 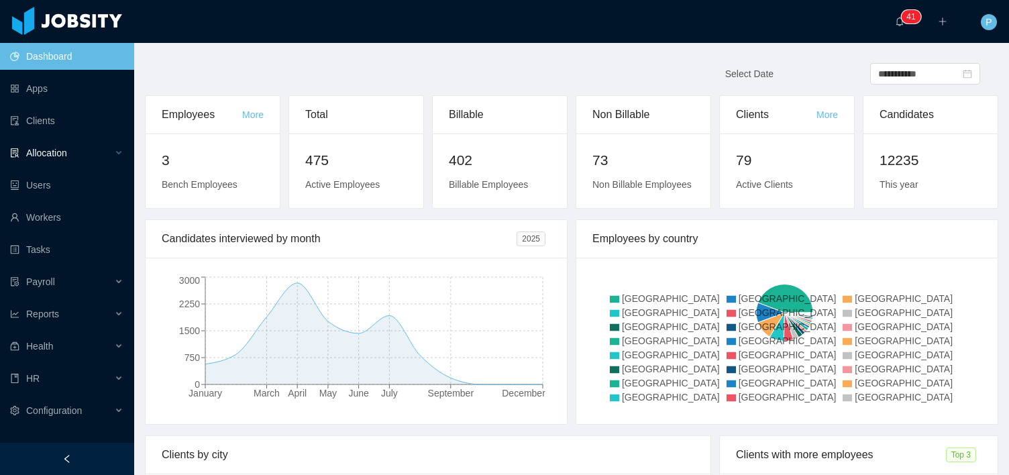 I want to click on h2: 79, so click(x=787, y=160).